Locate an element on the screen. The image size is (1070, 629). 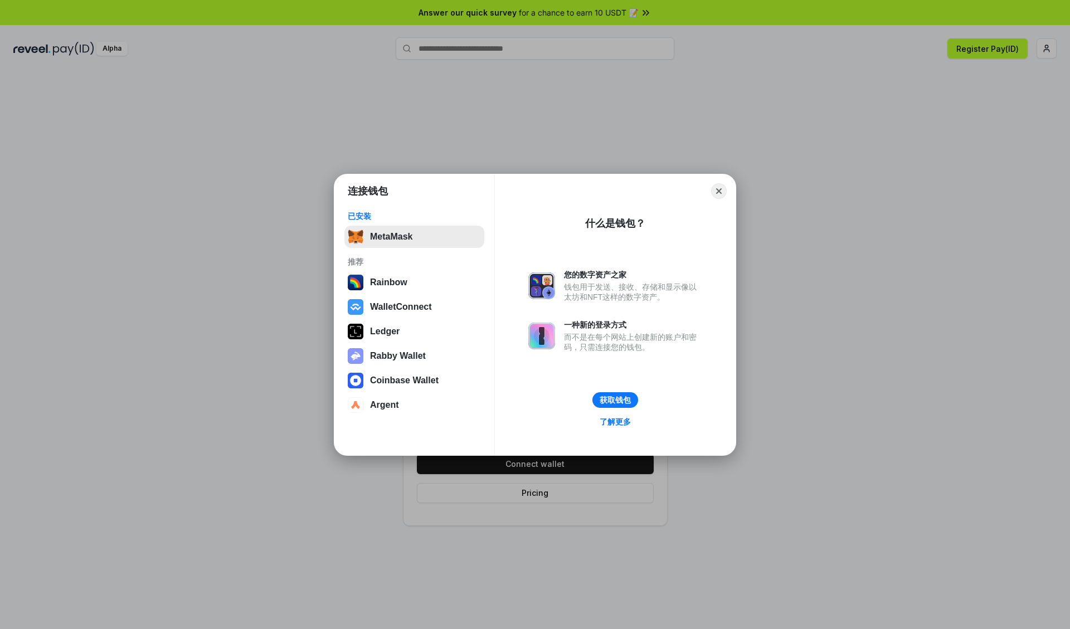
div: 您的数字资产之家 is located at coordinates (633, 275).